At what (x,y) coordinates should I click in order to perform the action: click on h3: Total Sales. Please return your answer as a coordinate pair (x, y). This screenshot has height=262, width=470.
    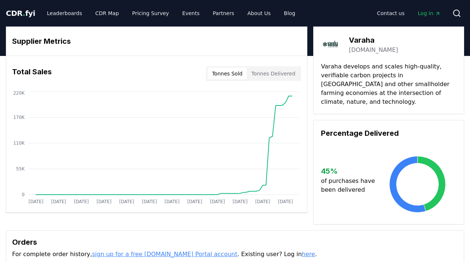
    Looking at the image, I should click on (32, 73).